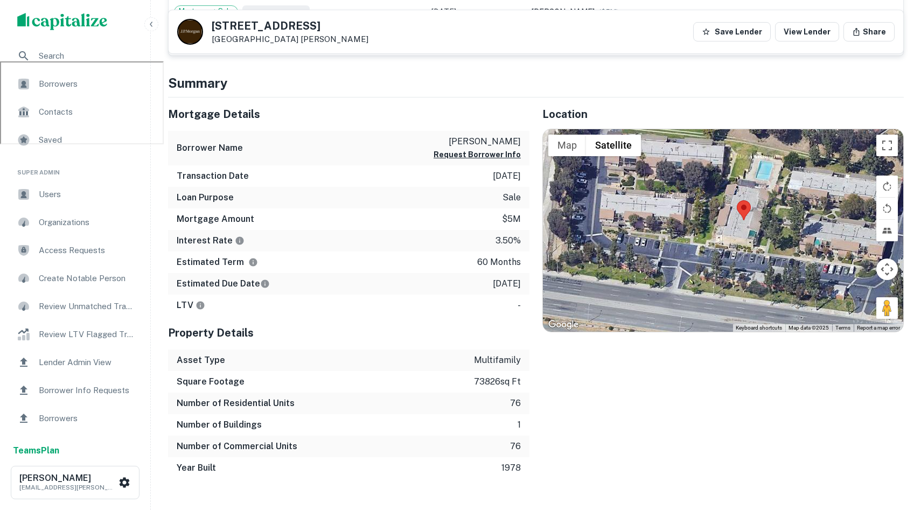  What do you see at coordinates (223, 284) in the screenshot?
I see `h6: Estimated Due Date` at bounding box center [223, 284].